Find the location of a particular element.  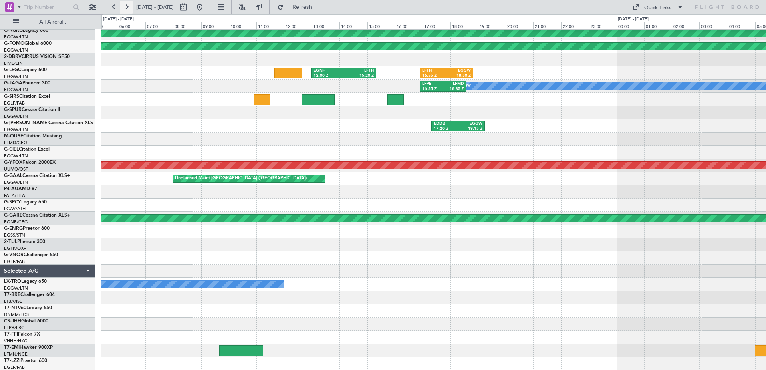

a: EGNR/CEG is located at coordinates (16, 222).